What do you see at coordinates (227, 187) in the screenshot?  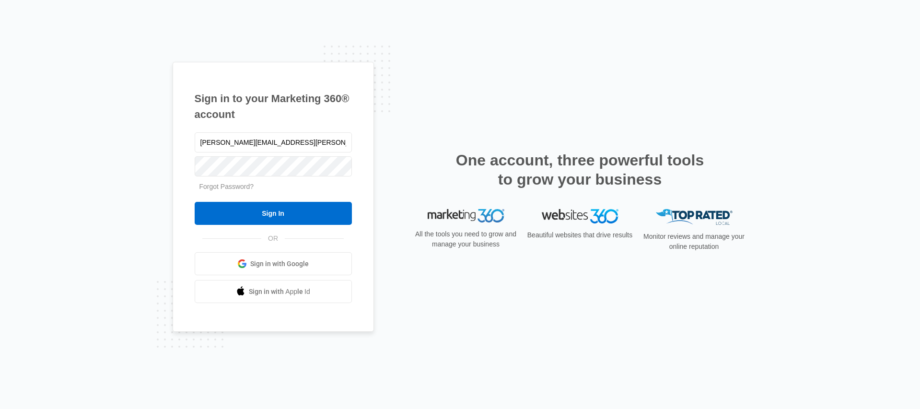 I see `a: Forgot Password?` at bounding box center [227, 187].